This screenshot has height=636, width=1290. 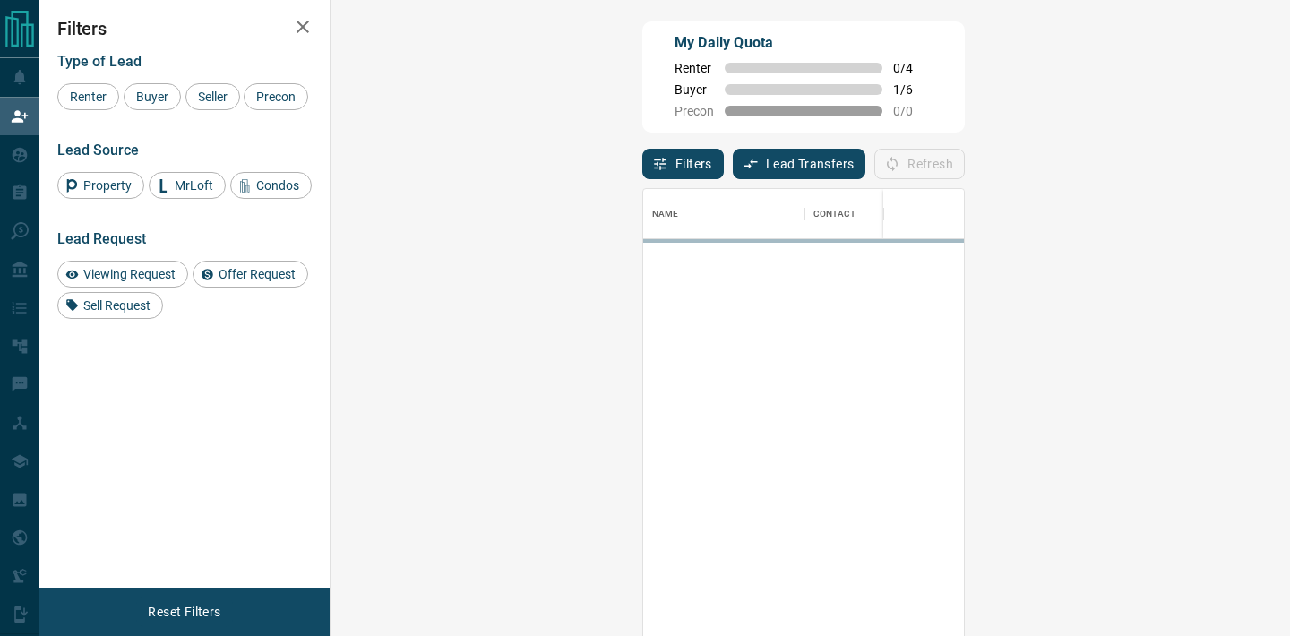 What do you see at coordinates (257, 274) in the screenshot?
I see `span: Offer Request` at bounding box center [257, 274].